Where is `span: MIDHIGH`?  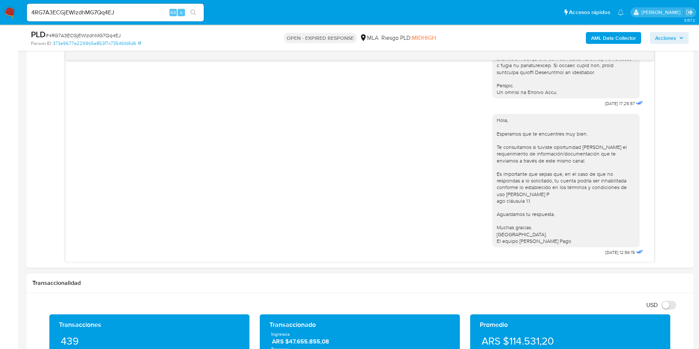
span: MIDHIGH is located at coordinates (424, 38).